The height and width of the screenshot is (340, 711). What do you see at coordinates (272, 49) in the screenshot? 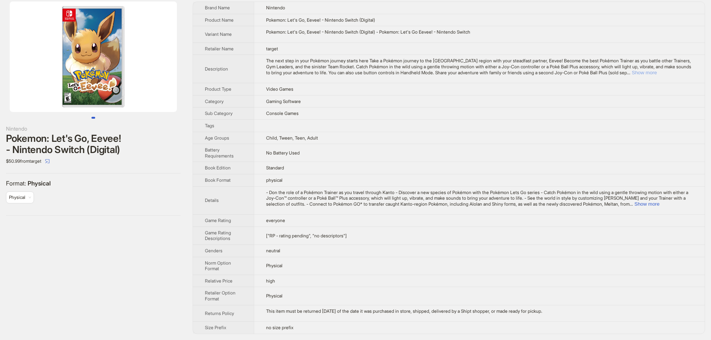
I see `span: target` at bounding box center [272, 49].